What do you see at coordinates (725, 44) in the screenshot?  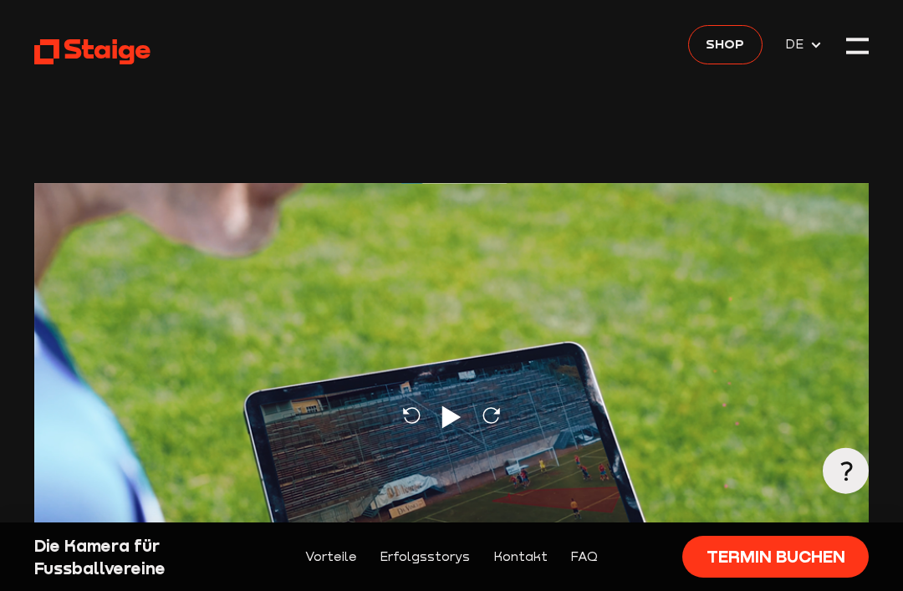 I see `a: Shop` at bounding box center [725, 44].